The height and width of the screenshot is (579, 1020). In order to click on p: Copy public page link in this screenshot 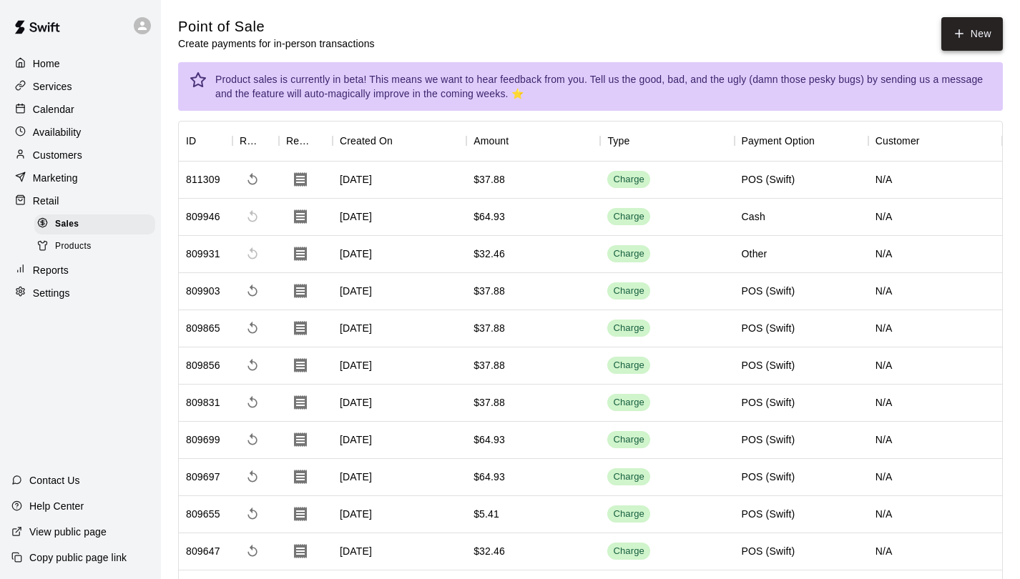, I will do `click(78, 558)`.